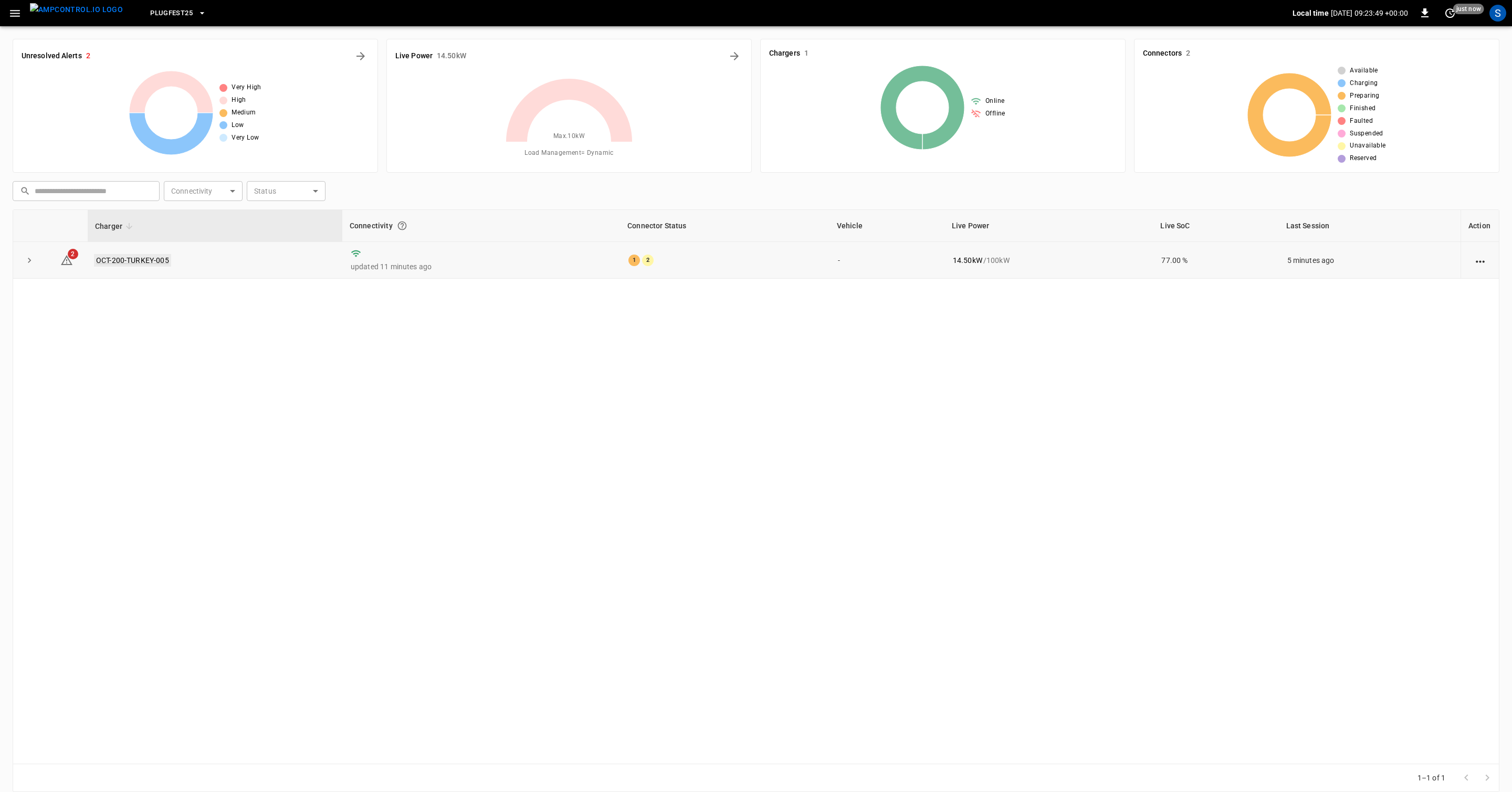  Describe the element at coordinates (569, 136) in the screenshot. I see `span: Max. 10 kW` at that location.